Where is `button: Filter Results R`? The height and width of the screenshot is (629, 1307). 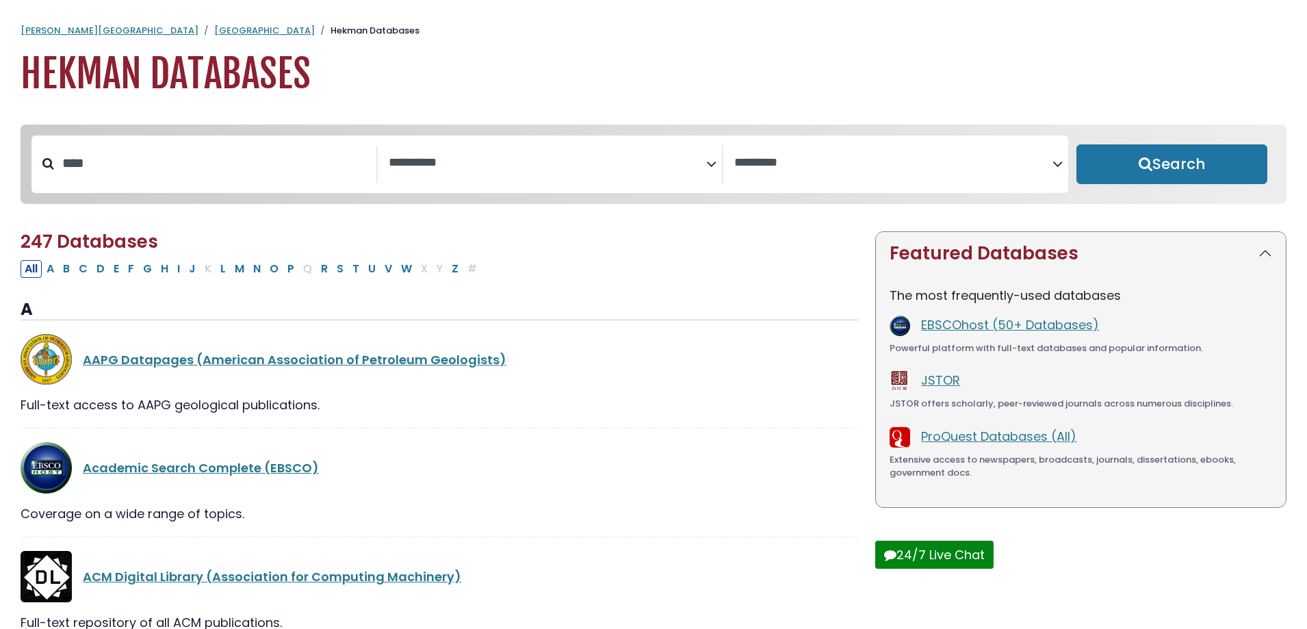 button: Filter Results R is located at coordinates (324, 269).